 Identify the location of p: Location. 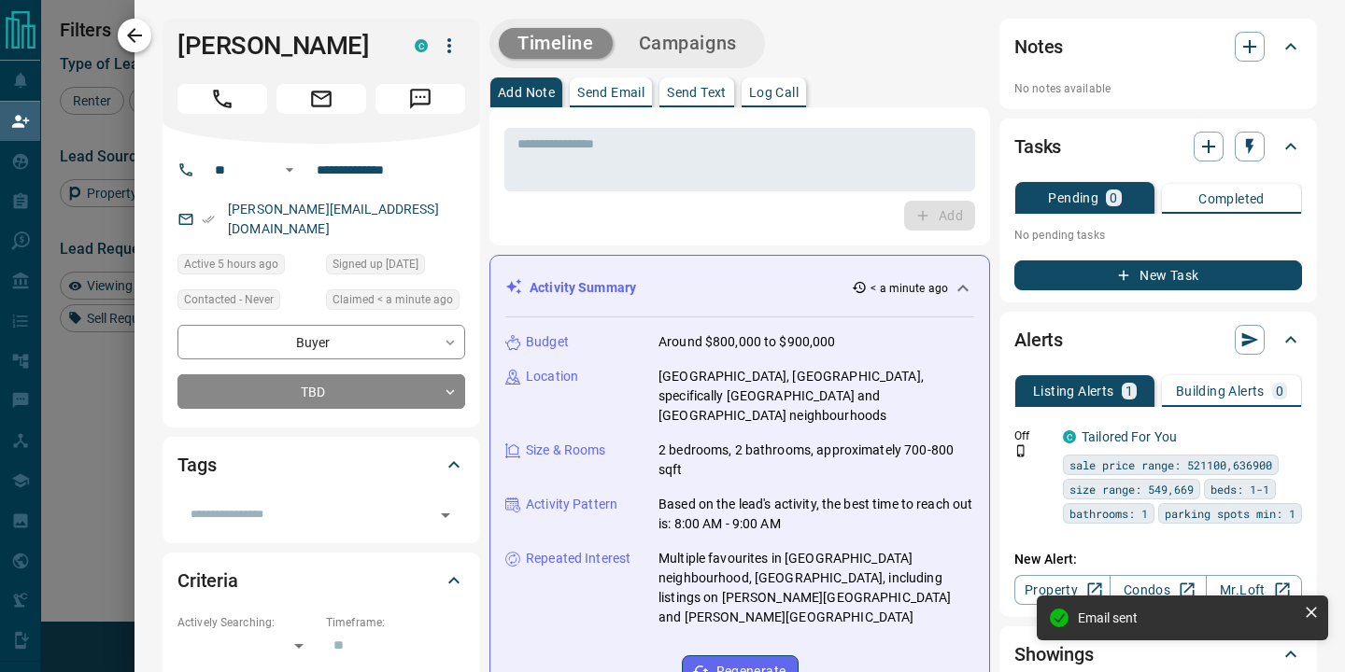
(552, 376).